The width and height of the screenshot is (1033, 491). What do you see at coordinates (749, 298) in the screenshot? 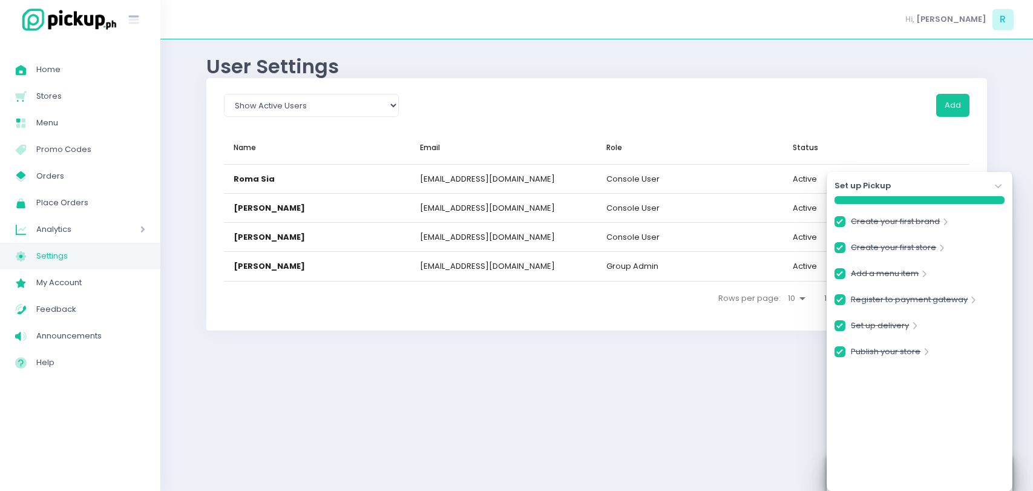
I see `span: Rows per page:` at bounding box center [749, 298].